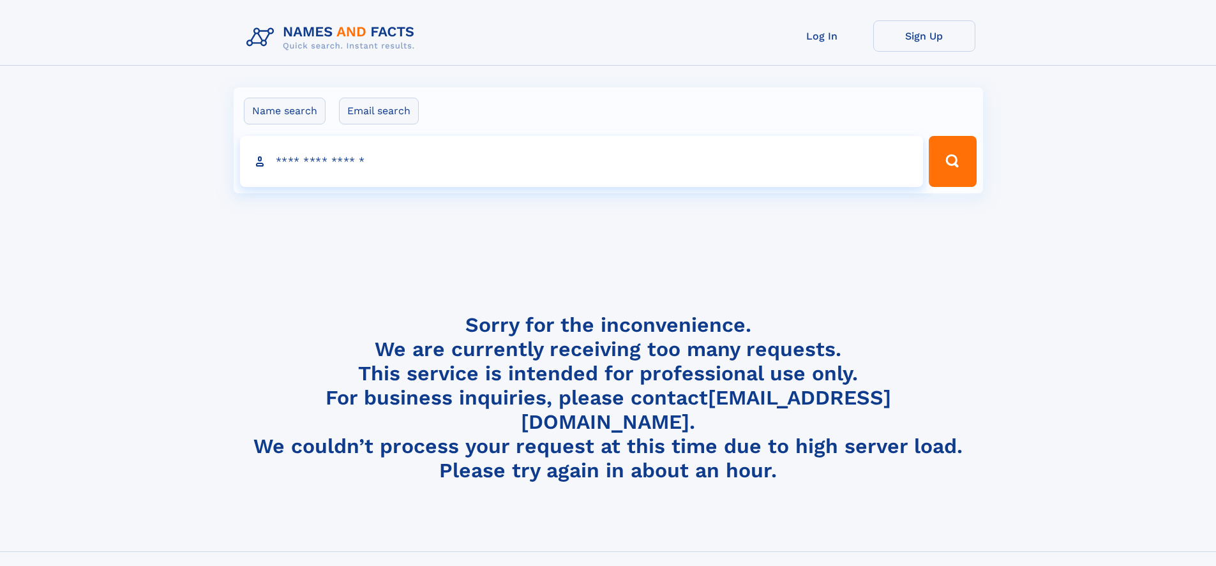  Describe the element at coordinates (924, 36) in the screenshot. I see `a: Sign Up` at that location.